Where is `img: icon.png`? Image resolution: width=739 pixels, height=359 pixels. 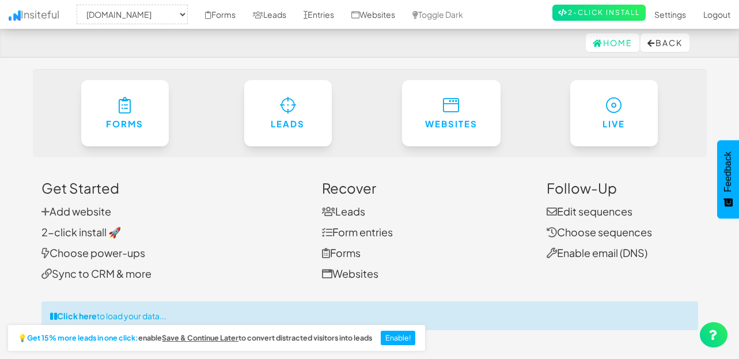 img: icon.png is located at coordinates (14, 16).